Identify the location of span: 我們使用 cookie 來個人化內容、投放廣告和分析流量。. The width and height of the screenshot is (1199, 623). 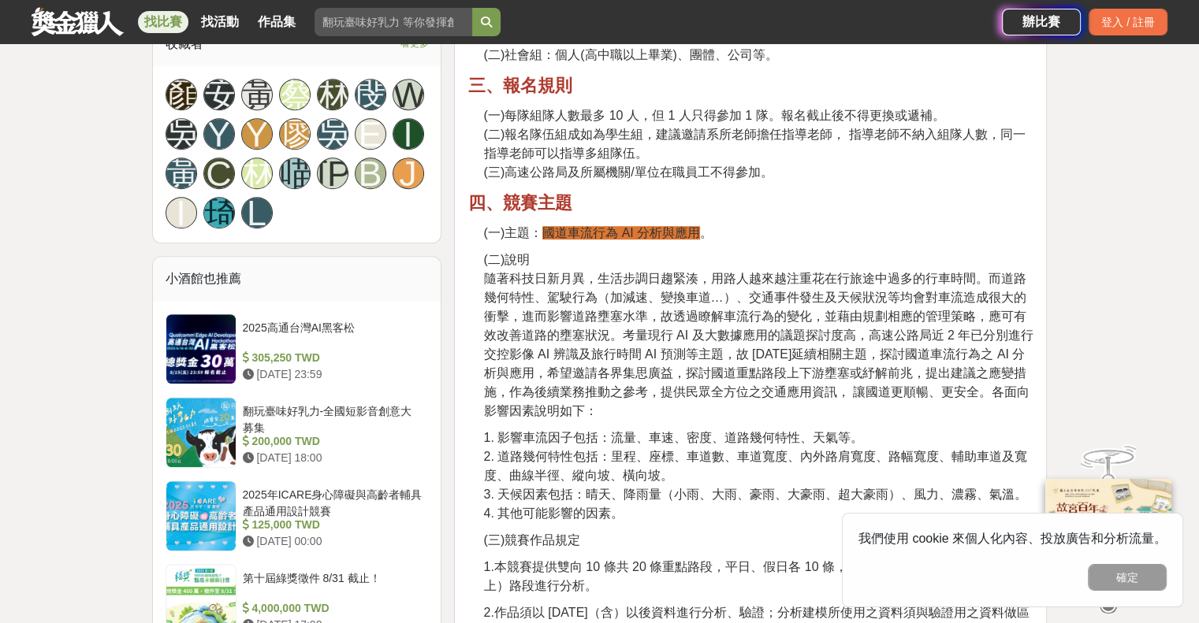
(1012, 538).